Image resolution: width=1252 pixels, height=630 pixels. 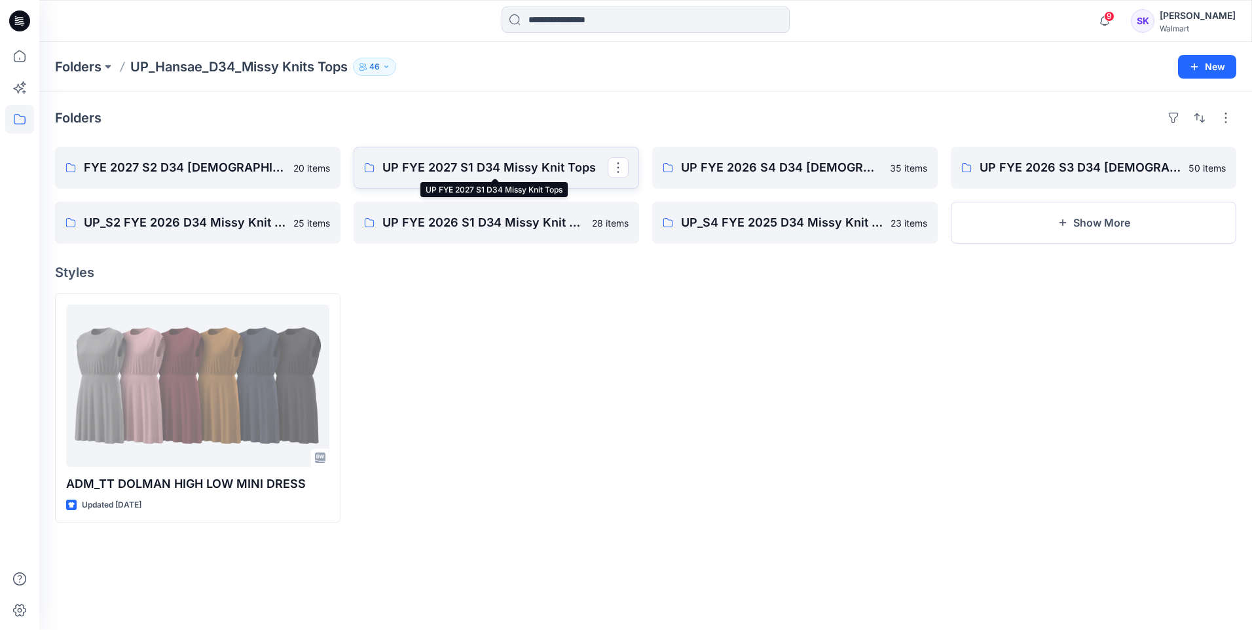 I want to click on p: 25 items, so click(x=312, y=223).